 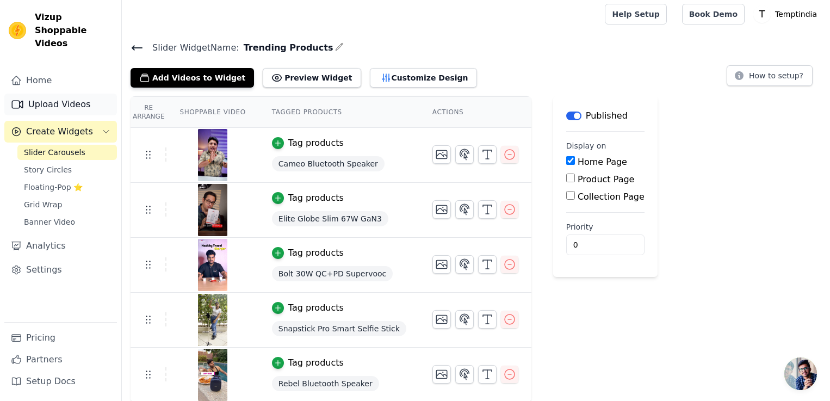 I want to click on label: Home Page, so click(x=602, y=162).